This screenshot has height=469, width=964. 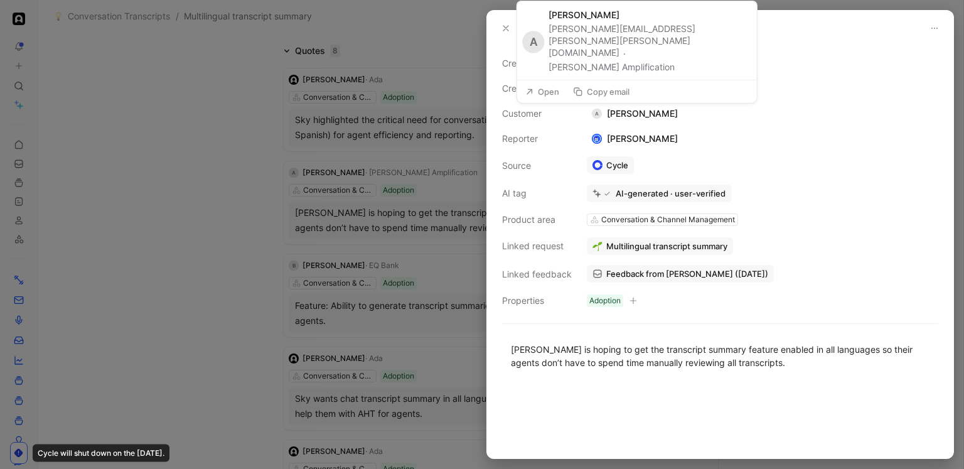 What do you see at coordinates (542, 92) in the screenshot?
I see `button: Open` at bounding box center [542, 92].